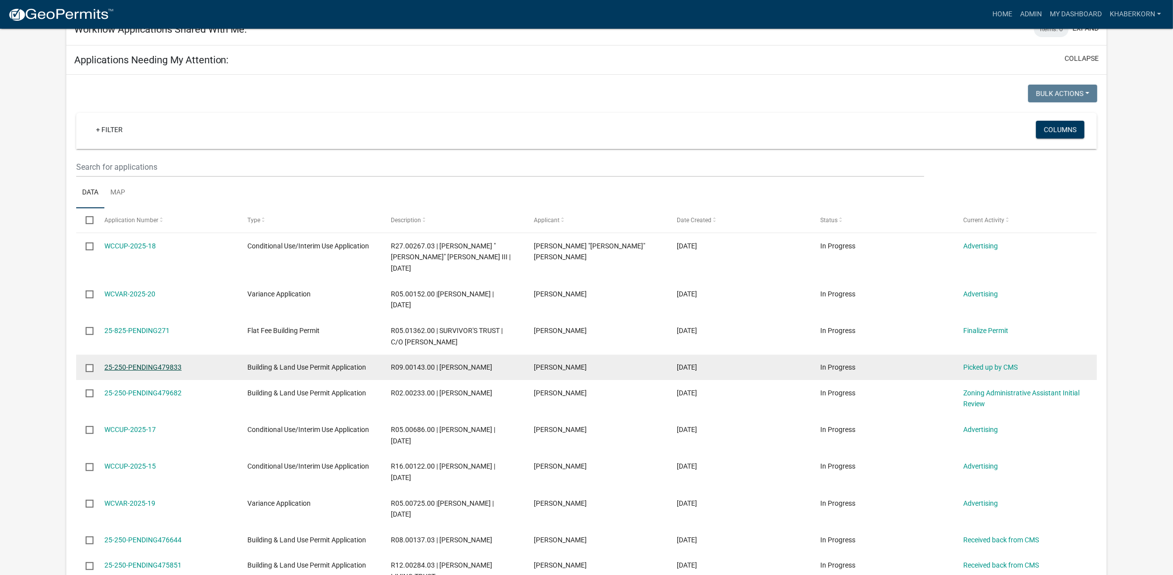 The height and width of the screenshot is (575, 1173). I want to click on button: Columns, so click(1060, 130).